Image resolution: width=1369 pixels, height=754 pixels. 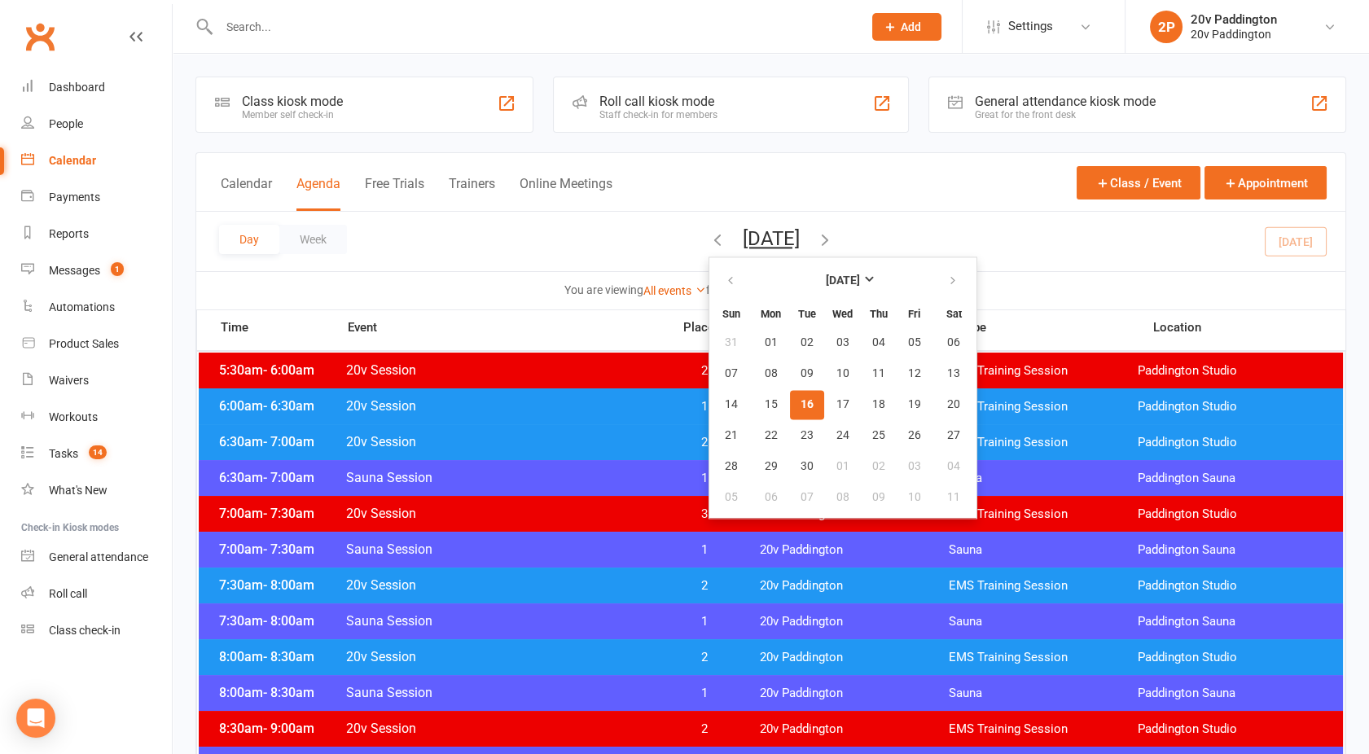 I want to click on span: 04, so click(x=879, y=343).